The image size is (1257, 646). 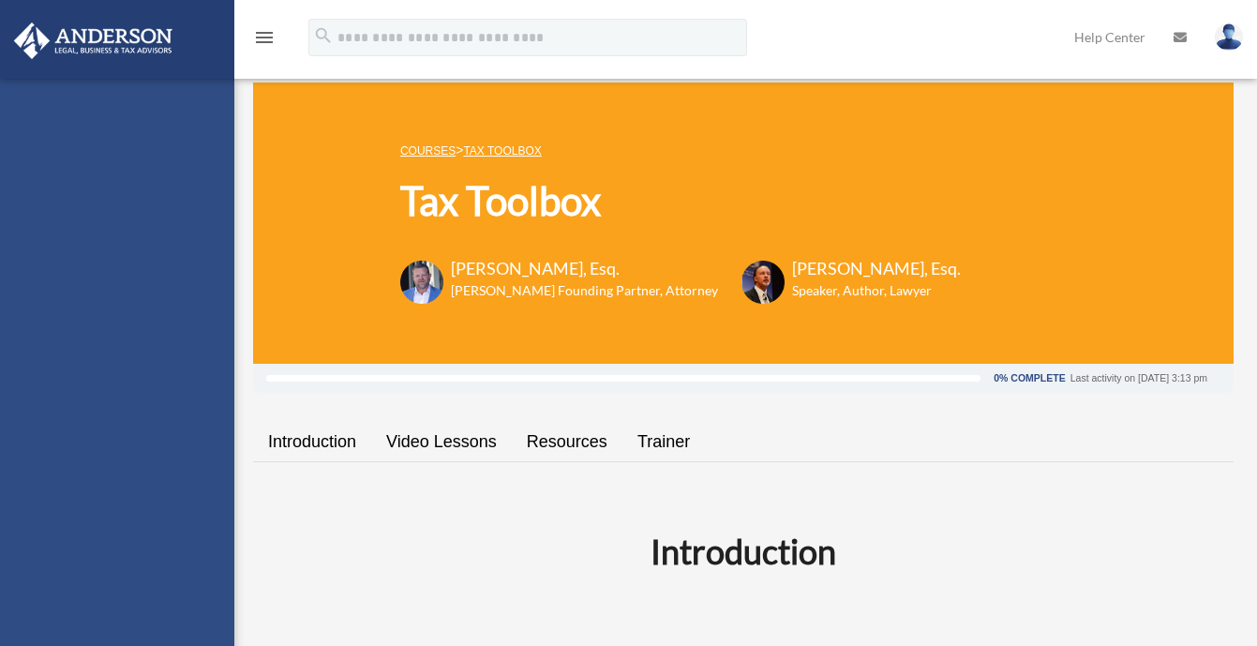 I want to click on i: search, so click(x=323, y=36).